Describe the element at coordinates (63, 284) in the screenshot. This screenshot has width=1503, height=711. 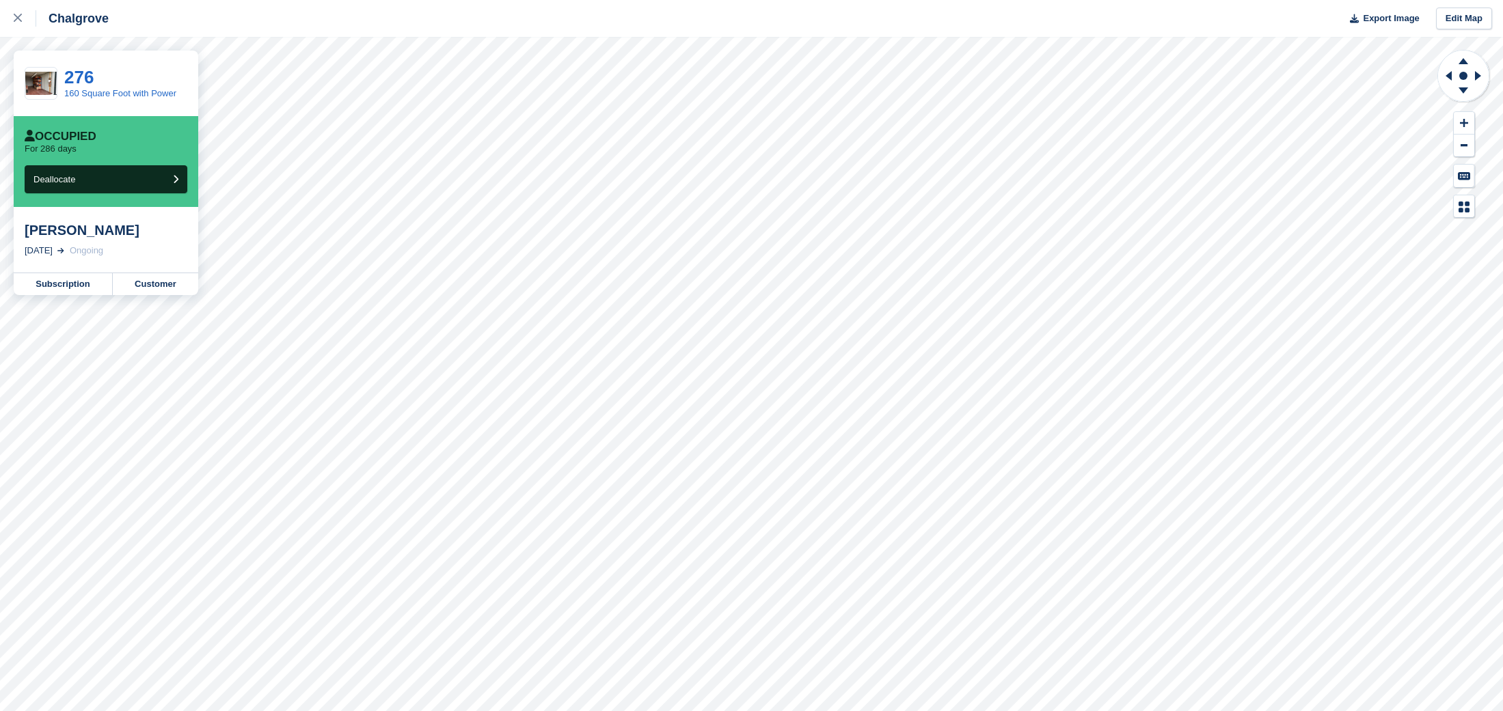
I see `a: Subscription` at that location.